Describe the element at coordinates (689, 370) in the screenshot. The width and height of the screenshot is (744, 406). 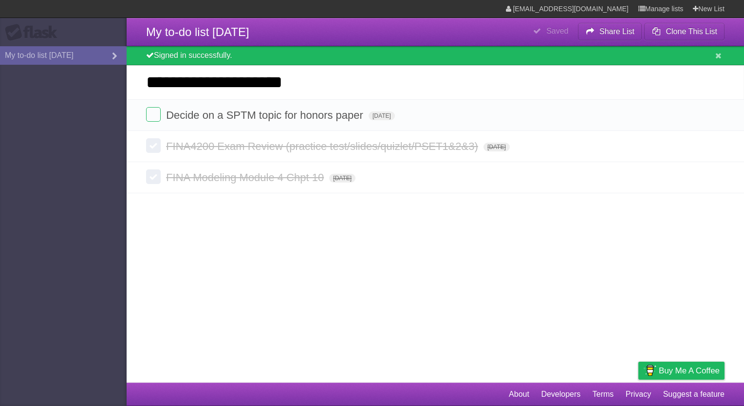
I see `span: Buy me a coffee` at that location.